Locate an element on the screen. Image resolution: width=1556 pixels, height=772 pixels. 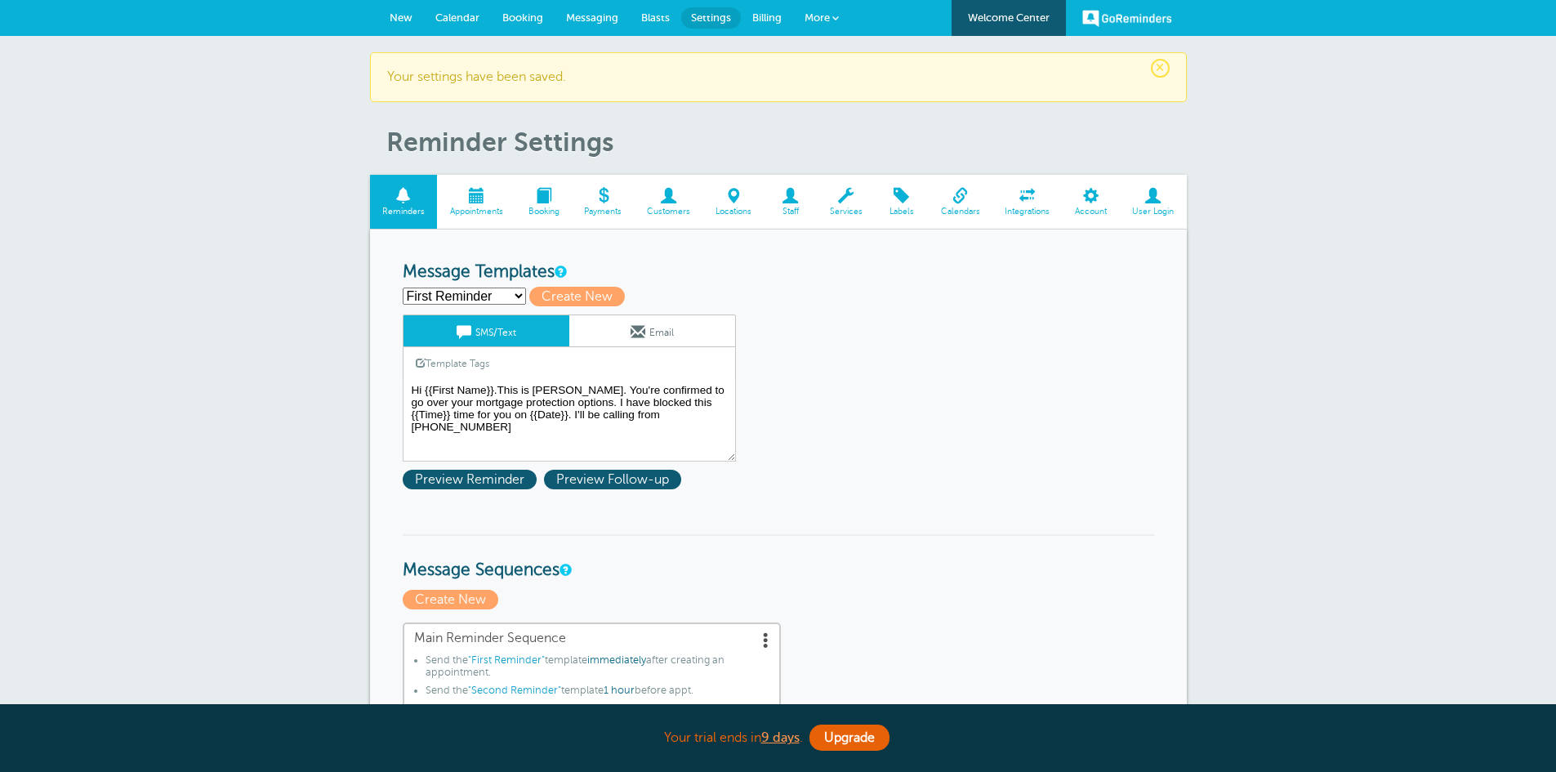
h3: Message Templates is located at coordinates (779, 272).